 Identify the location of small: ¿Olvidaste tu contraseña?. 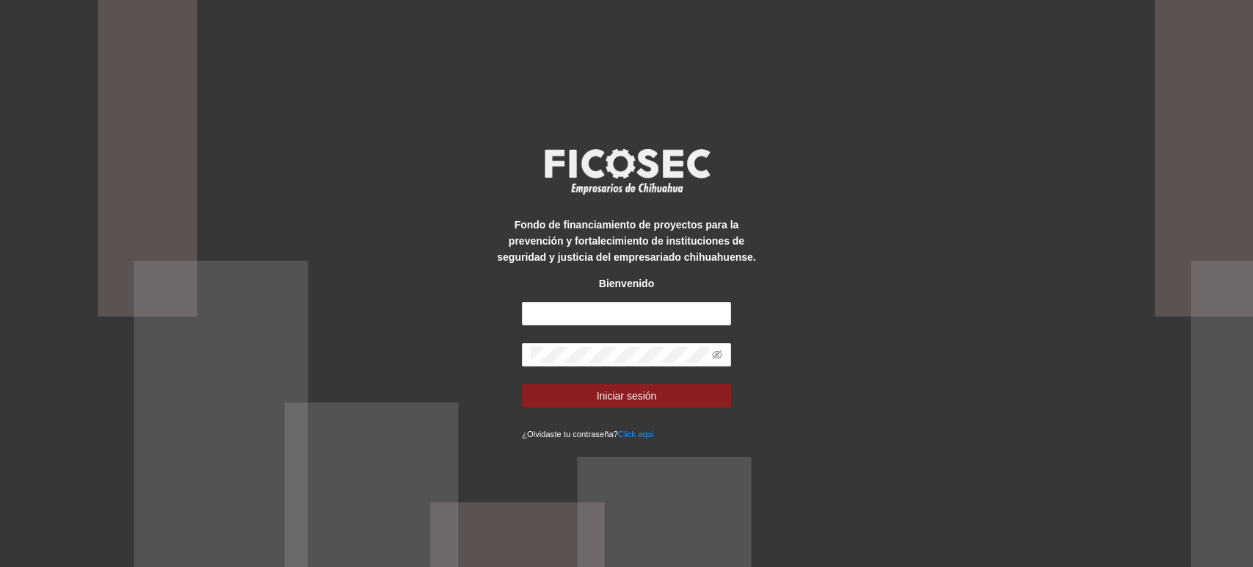
(587, 434).